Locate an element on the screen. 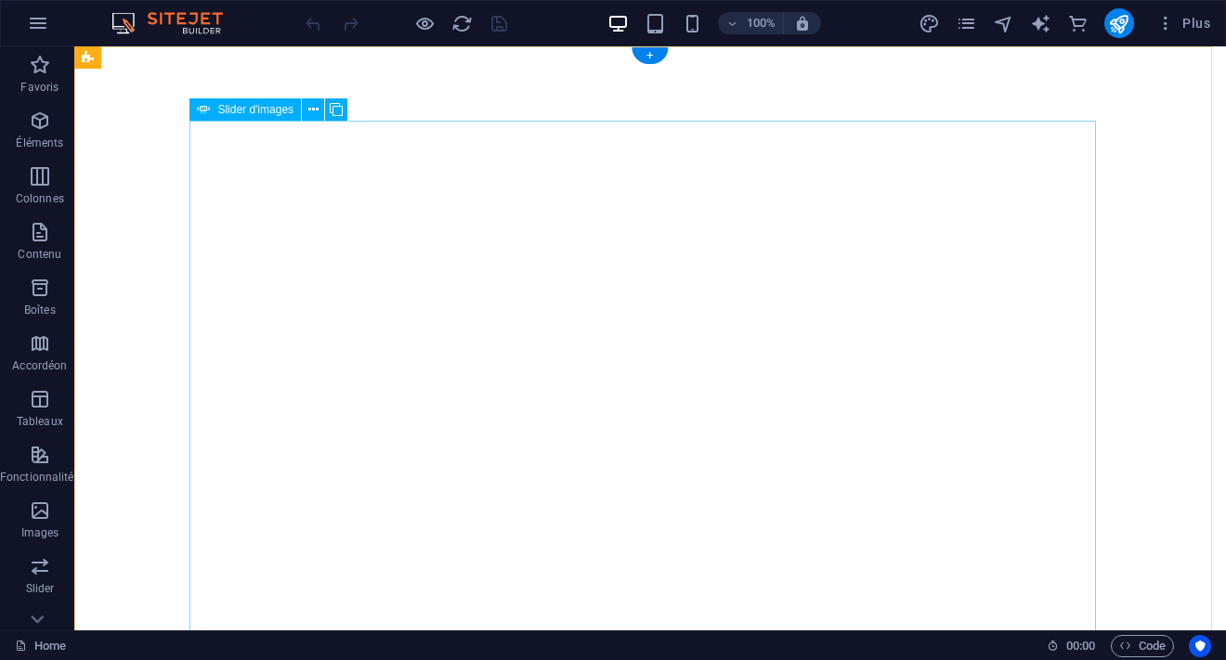 The image size is (1226, 660). p: Favoris is located at coordinates (39, 87).